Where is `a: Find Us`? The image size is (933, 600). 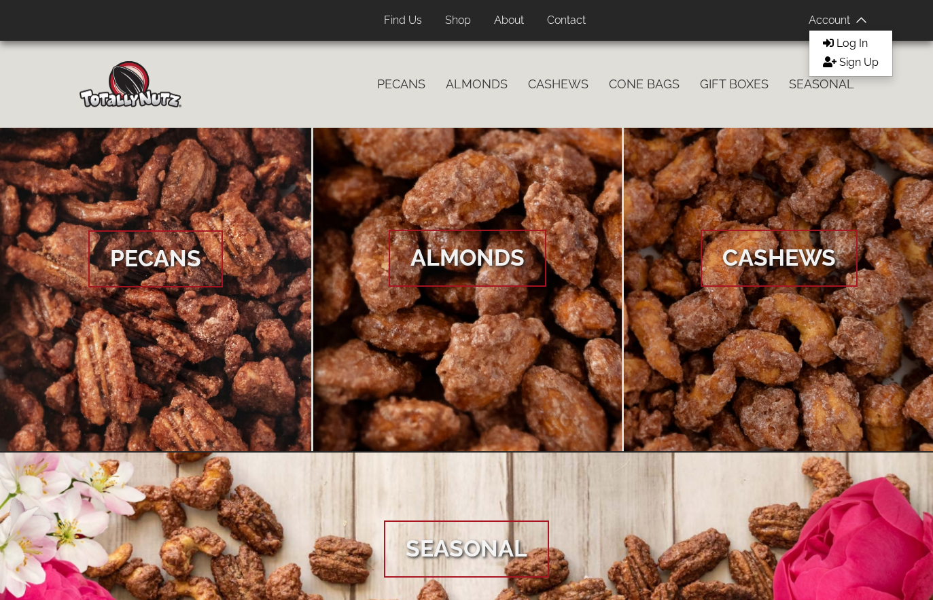
a: Find Us is located at coordinates (403, 20).